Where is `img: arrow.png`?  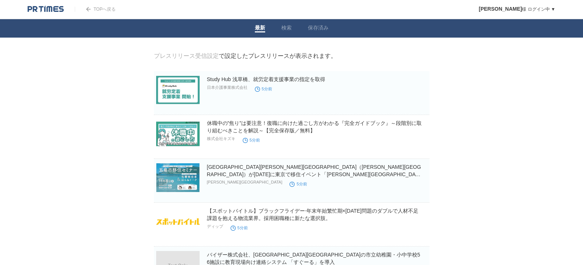
img: arrow.png is located at coordinates (88, 9).